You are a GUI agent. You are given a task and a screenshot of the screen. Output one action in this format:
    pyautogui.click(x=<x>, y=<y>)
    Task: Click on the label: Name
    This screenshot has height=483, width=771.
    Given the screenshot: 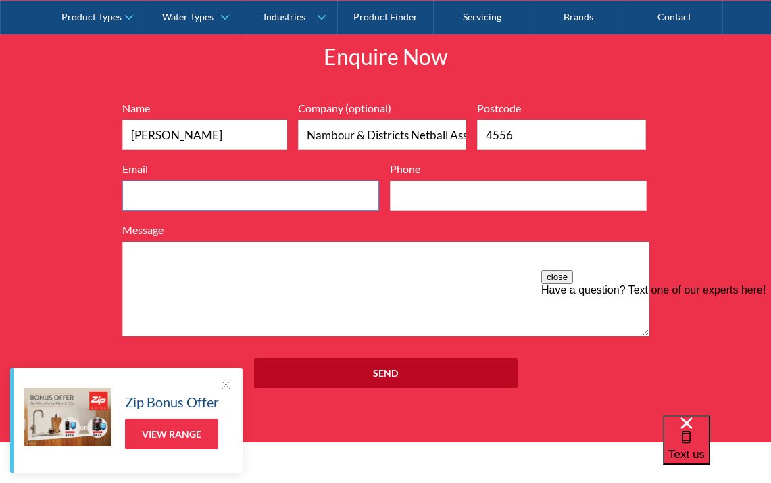 What is the action you would take?
    pyautogui.click(x=205, y=108)
    